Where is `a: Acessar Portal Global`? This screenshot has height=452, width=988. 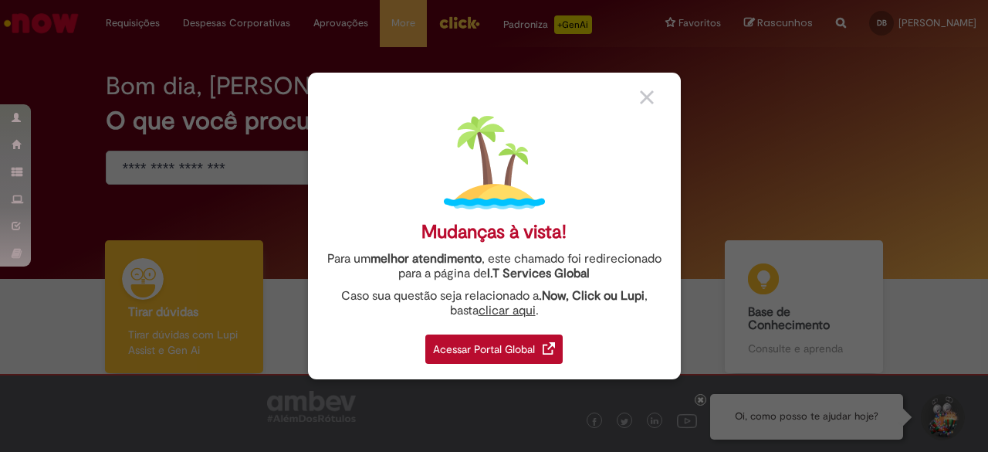
a: Acessar Portal Global is located at coordinates (494, 344).